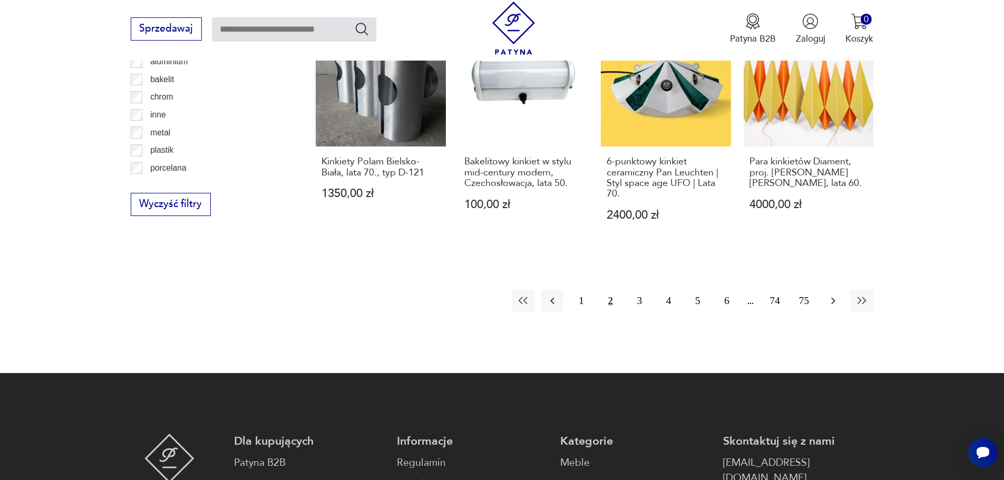  Describe the element at coordinates (810, 21) in the screenshot. I see `img: Ikonka użytkownika` at that location.